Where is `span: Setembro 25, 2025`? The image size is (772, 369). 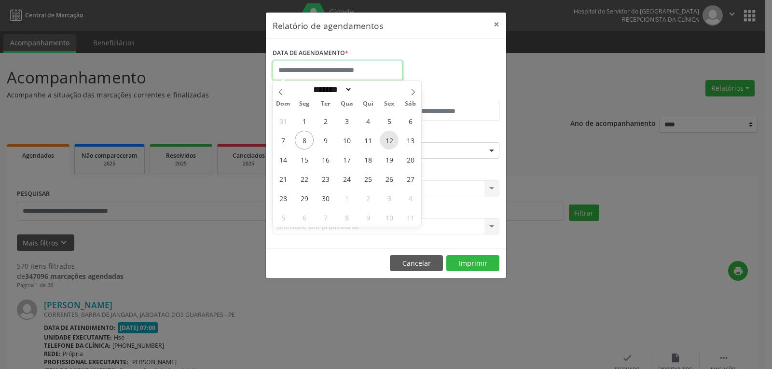
span: Setembro 25, 2025 is located at coordinates (368, 178).